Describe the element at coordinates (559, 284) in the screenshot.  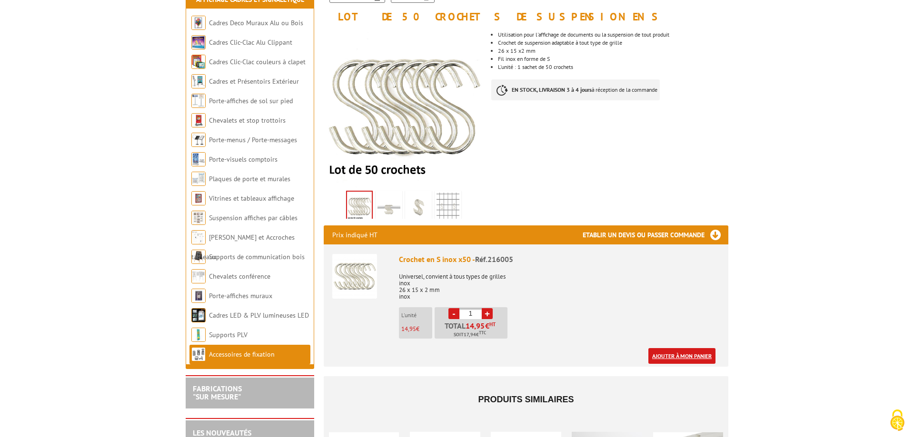
I see `p: Universel, convient à tous types de grilles inox 26 x 15 x 2 mm inox` at that location.